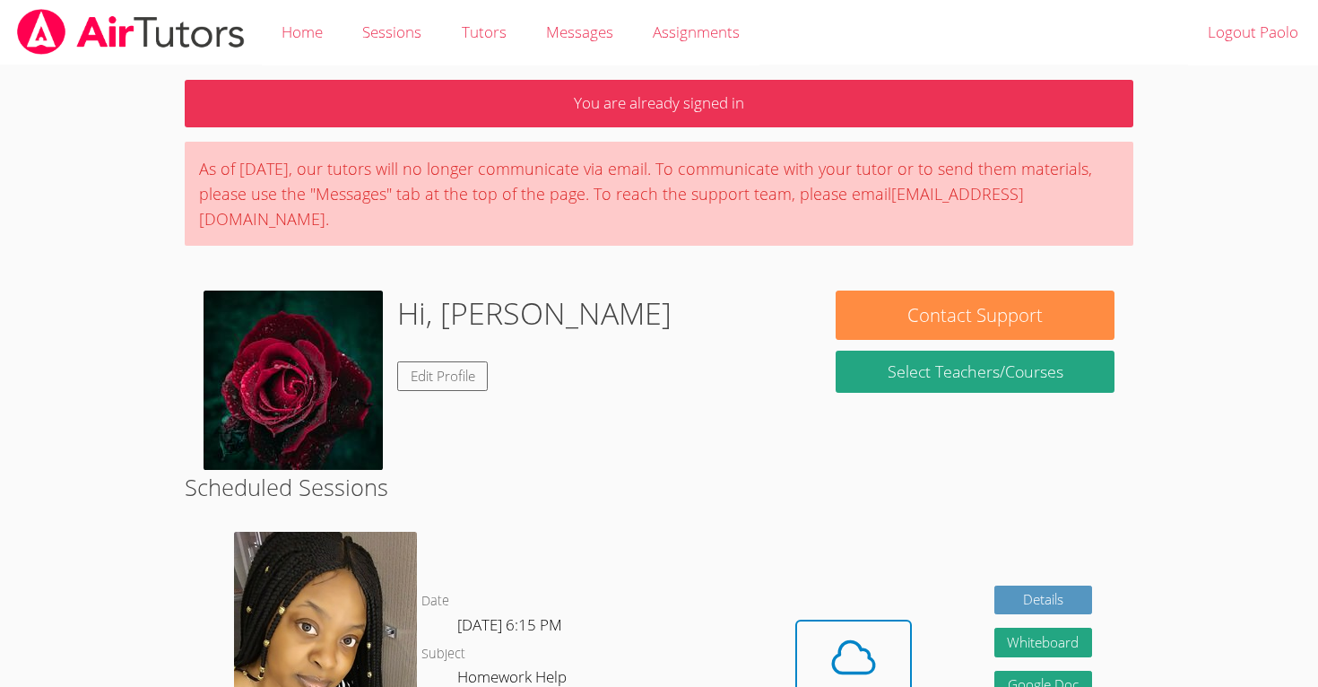 This screenshot has height=687, width=1318. I want to click on h2: Scheduled Sessions, so click(659, 487).